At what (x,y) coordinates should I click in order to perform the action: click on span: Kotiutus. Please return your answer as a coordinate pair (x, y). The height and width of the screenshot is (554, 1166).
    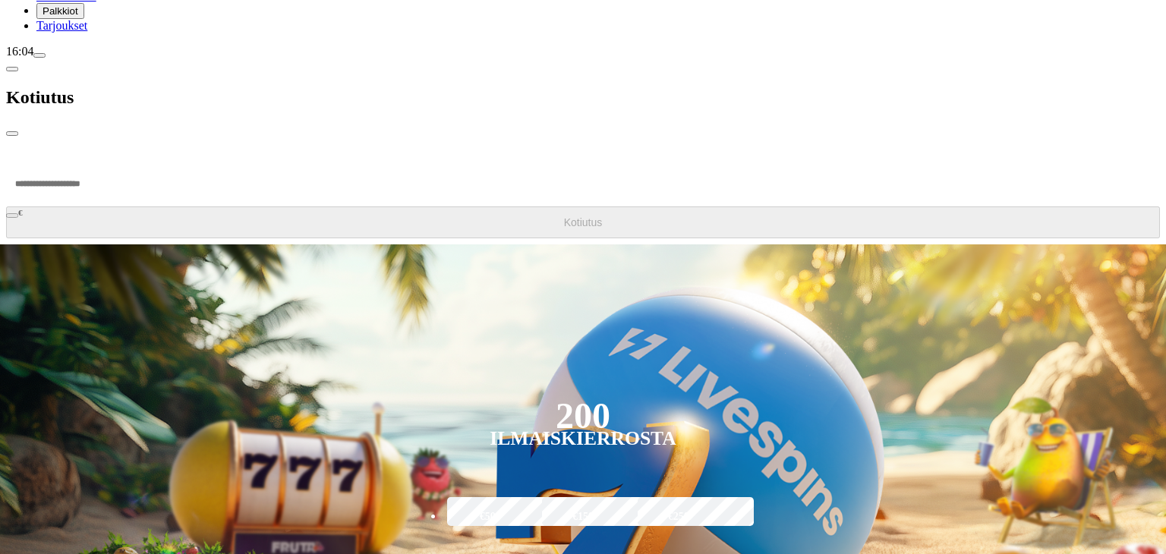
    Looking at the image, I should click on (583, 222).